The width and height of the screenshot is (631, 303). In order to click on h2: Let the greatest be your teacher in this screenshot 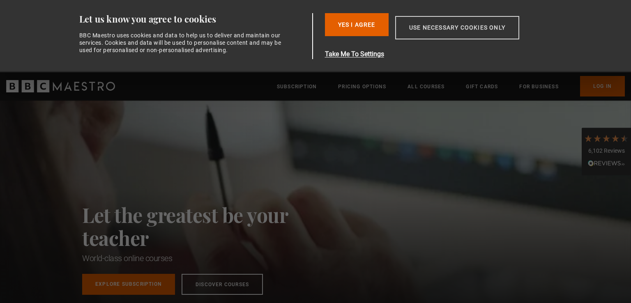, I will do `click(203, 226)`.